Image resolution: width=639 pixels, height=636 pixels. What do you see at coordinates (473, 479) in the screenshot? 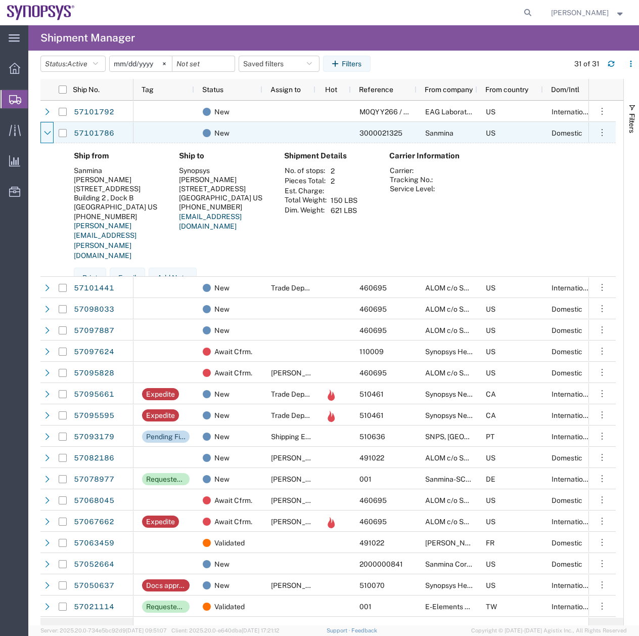
I see `span: Sanmina-SCI Germany GmbH` at bounding box center [473, 479].